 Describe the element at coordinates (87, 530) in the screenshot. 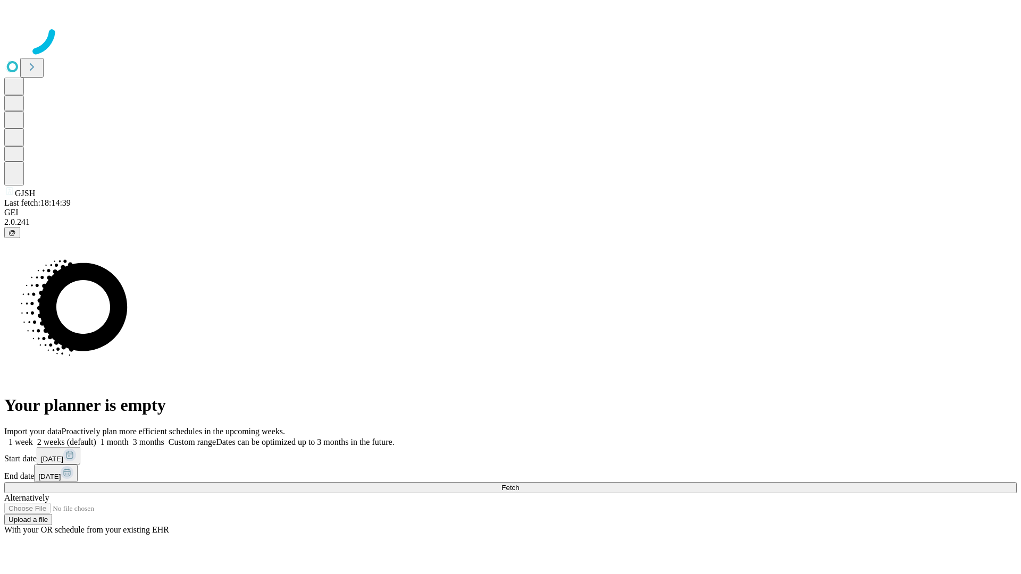

I see `span: With your OR schedule from your existing EHR` at that location.